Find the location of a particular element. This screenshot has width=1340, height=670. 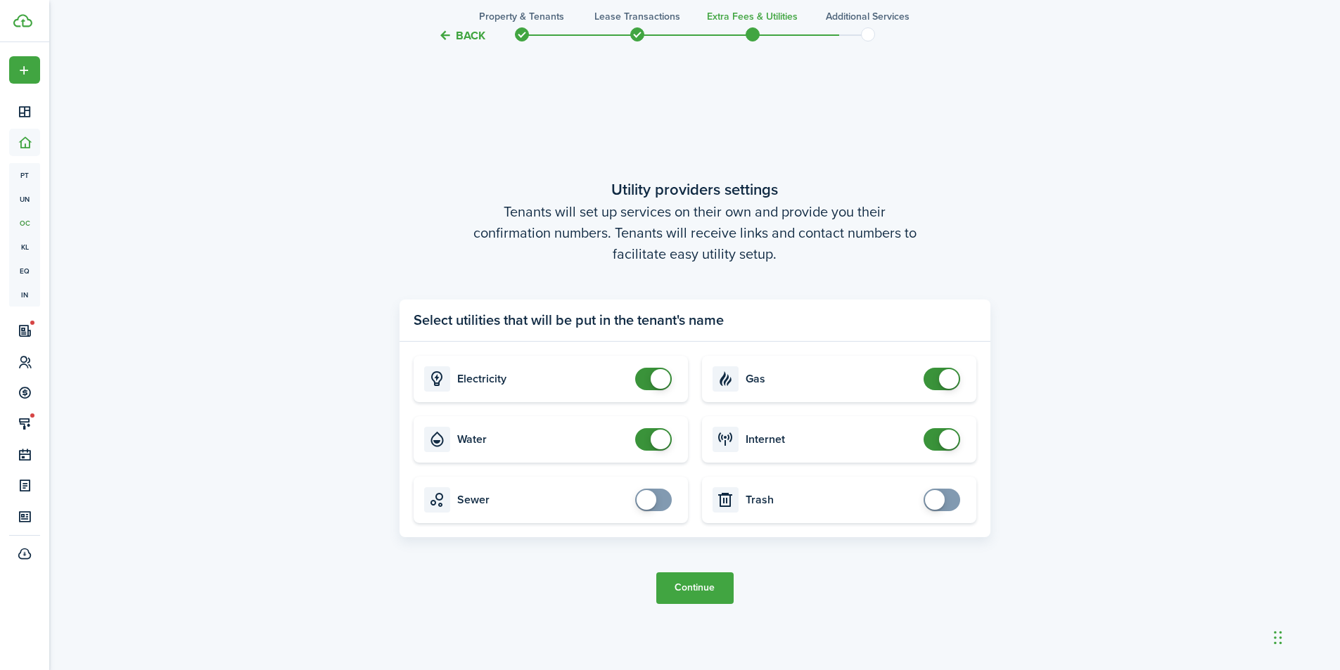

card-title: Electricity is located at coordinates (542, 379).